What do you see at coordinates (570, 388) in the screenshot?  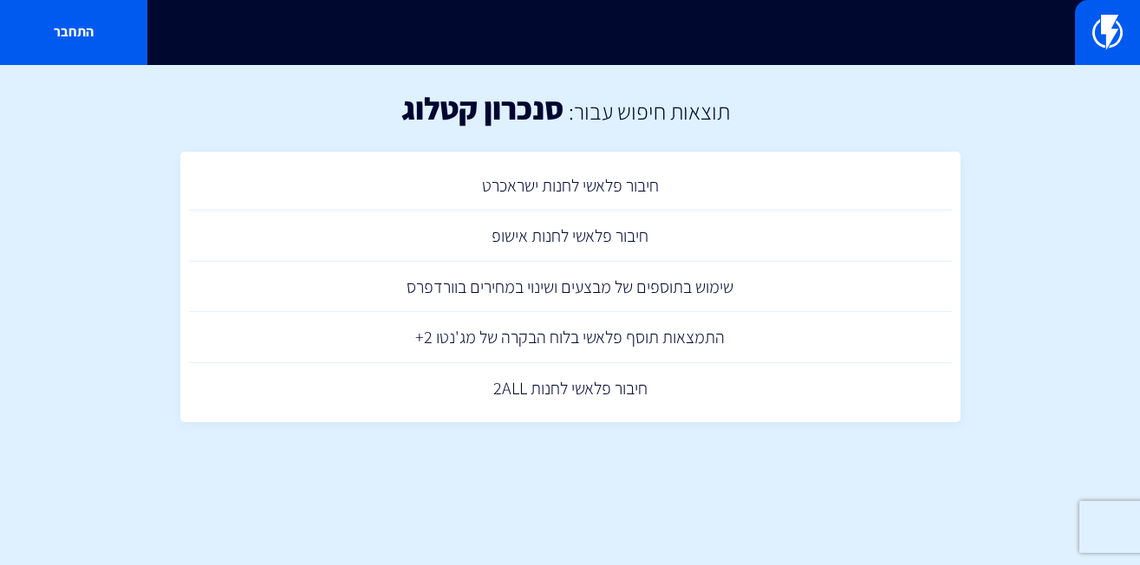 I see `a: חיבור פלאשי לחנות 2ALL` at bounding box center [570, 388].